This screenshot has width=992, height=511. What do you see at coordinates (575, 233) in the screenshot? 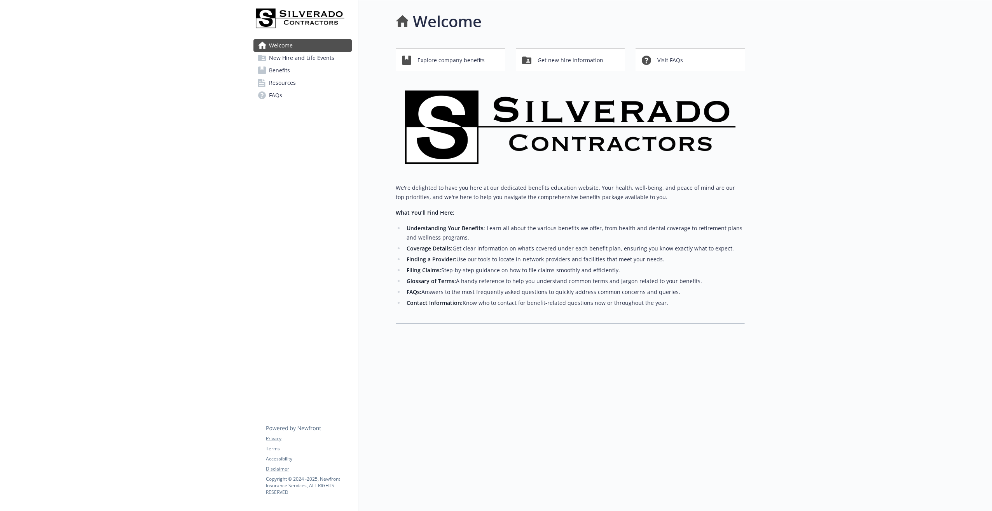
I see `li: : Learn all about the various benefits we offer, from health and dental coverage to retirement pl...` at bounding box center [575, 233].